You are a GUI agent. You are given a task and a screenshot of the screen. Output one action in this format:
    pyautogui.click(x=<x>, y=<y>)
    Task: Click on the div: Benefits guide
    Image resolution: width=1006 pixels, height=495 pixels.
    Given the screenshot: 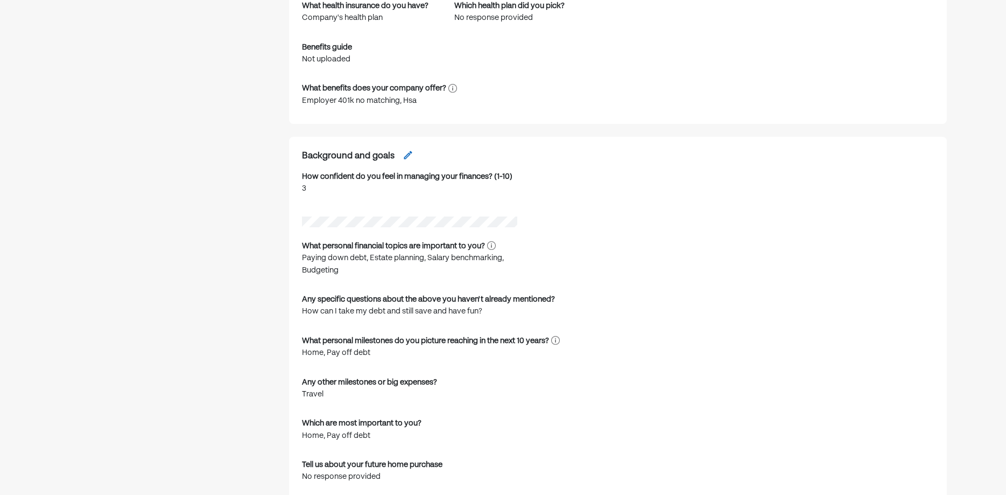 What is the action you would take?
    pyautogui.click(x=327, y=47)
    